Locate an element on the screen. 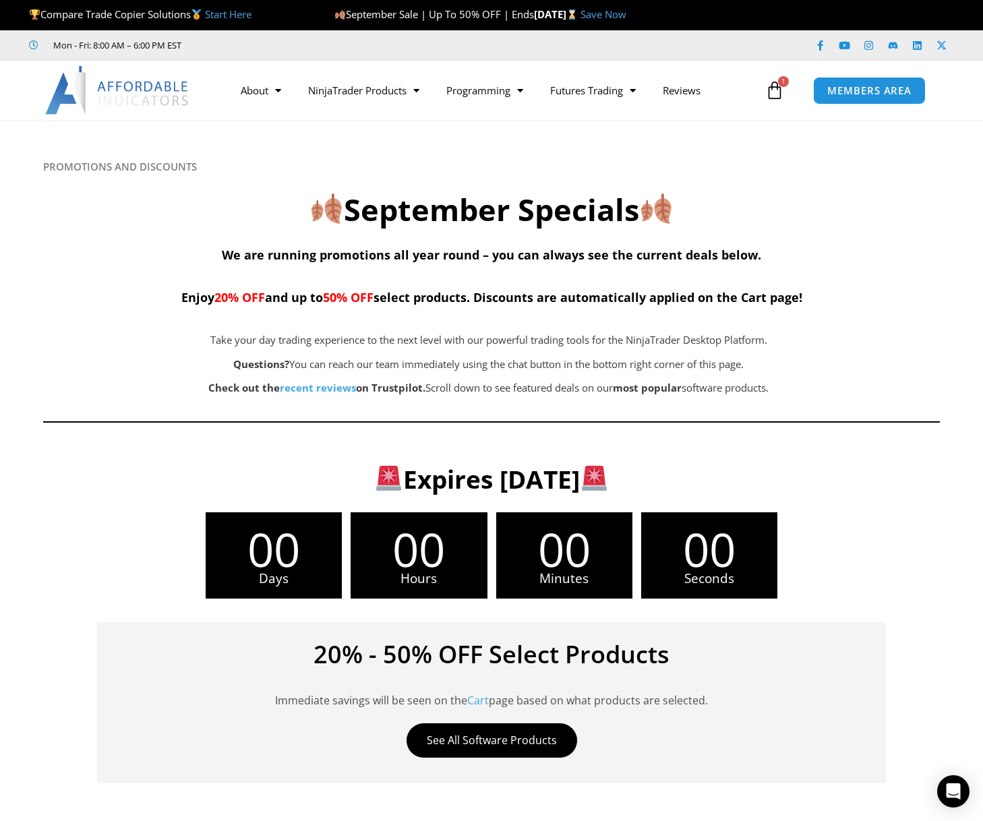 This screenshot has height=821, width=983. a: Cart is located at coordinates (478, 700).